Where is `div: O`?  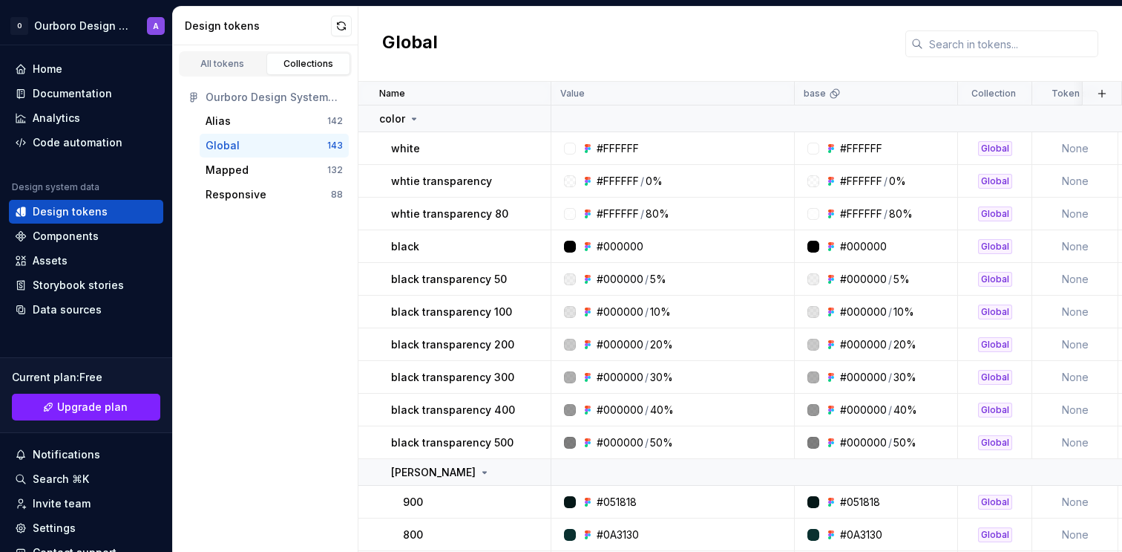
div: O is located at coordinates (19, 26).